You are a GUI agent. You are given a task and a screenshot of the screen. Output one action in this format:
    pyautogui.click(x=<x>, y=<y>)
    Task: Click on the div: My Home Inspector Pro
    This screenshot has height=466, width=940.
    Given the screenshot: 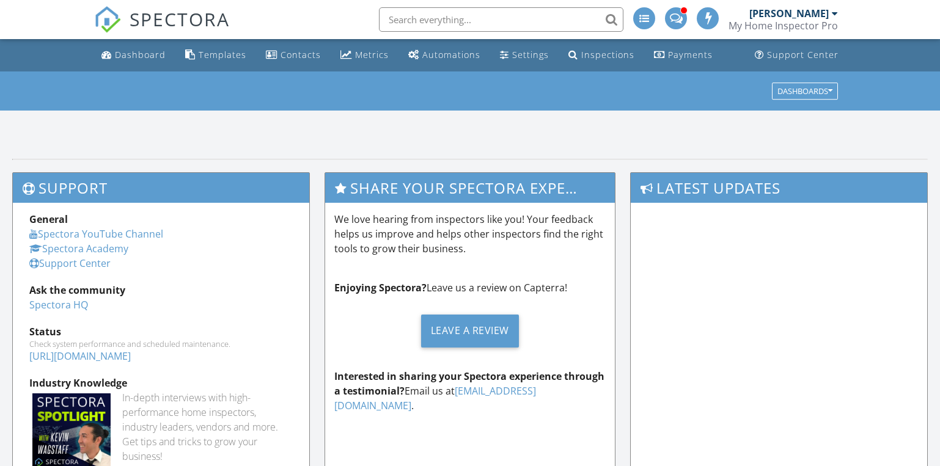 What is the action you would take?
    pyautogui.click(x=783, y=26)
    